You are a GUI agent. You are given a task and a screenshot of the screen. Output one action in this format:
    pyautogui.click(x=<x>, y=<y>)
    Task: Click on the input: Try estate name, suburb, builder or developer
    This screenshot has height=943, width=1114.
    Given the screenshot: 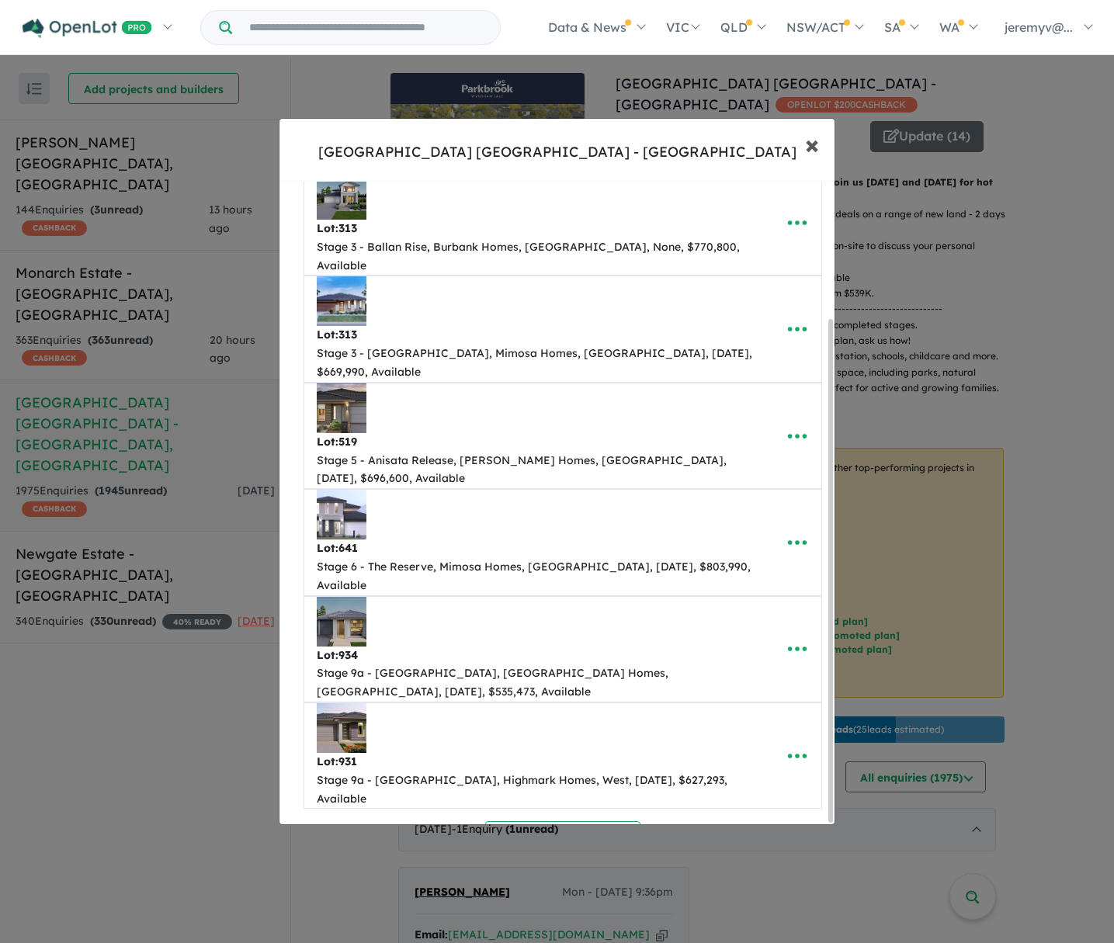 What is the action you would take?
    pyautogui.click(x=366, y=27)
    